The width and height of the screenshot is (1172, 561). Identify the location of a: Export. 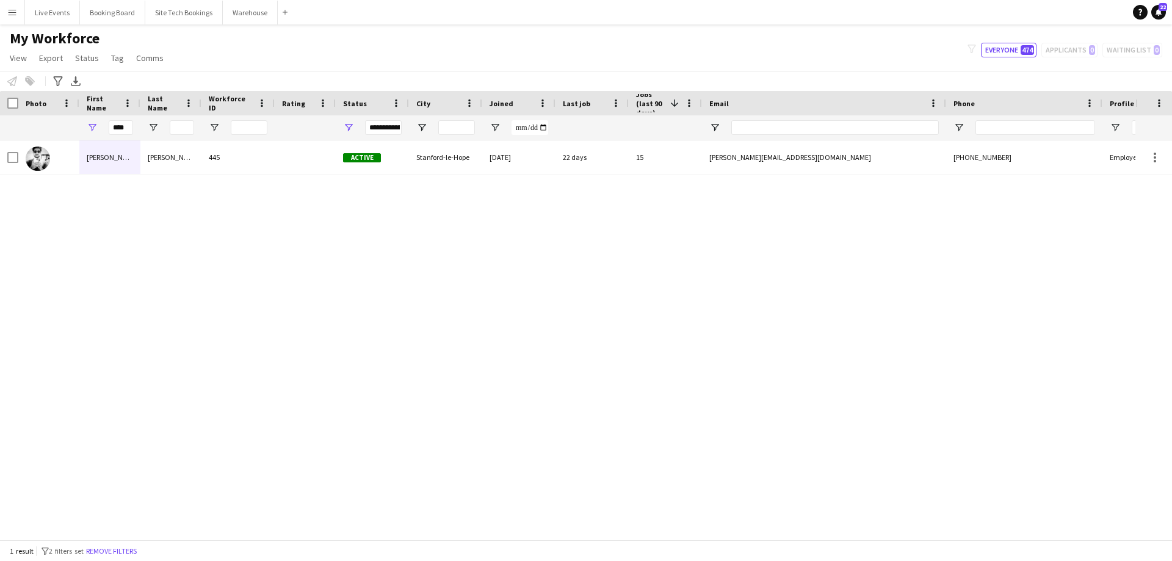
(51, 58).